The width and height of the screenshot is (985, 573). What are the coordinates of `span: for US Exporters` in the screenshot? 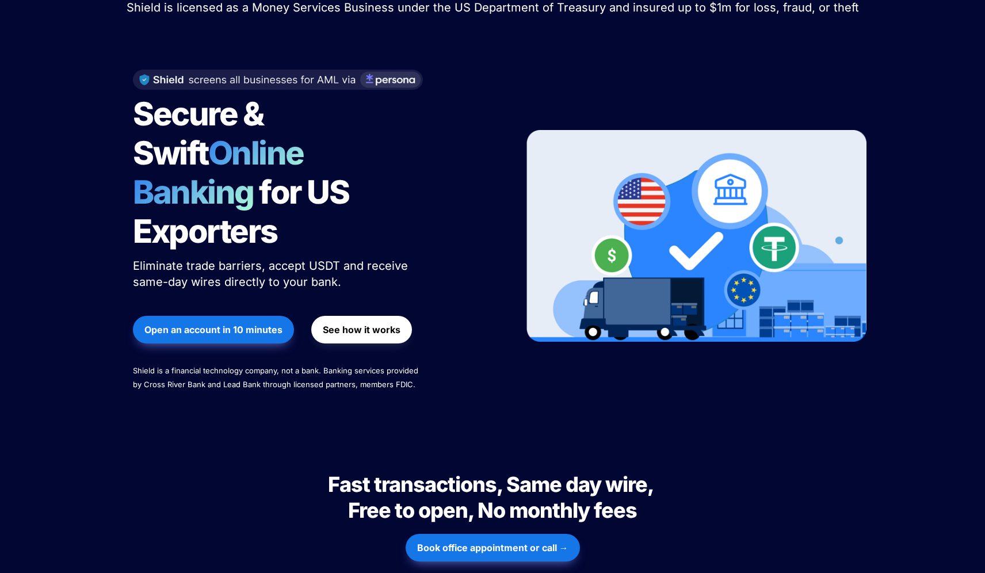 It's located at (243, 212).